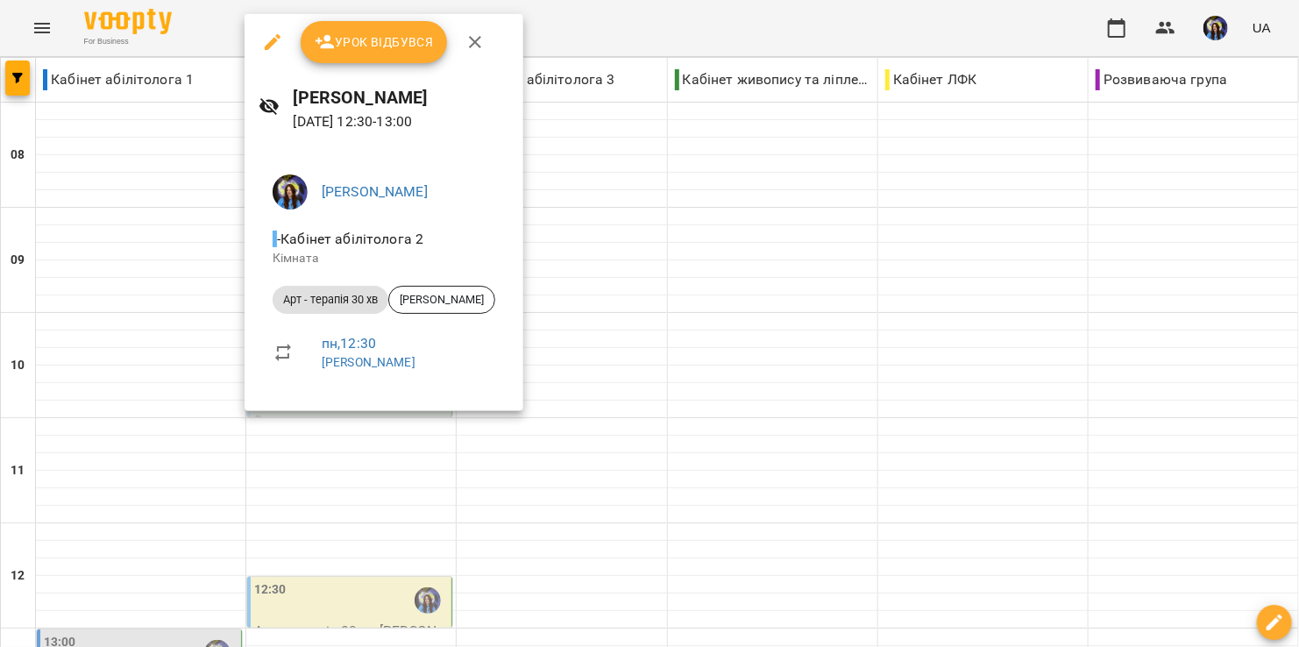 The height and width of the screenshot is (647, 1299). Describe the element at coordinates (290, 192) in the screenshot. I see `img: 45559c1a150f8c2aa145bf47fc7aae9b.jpg` at that location.